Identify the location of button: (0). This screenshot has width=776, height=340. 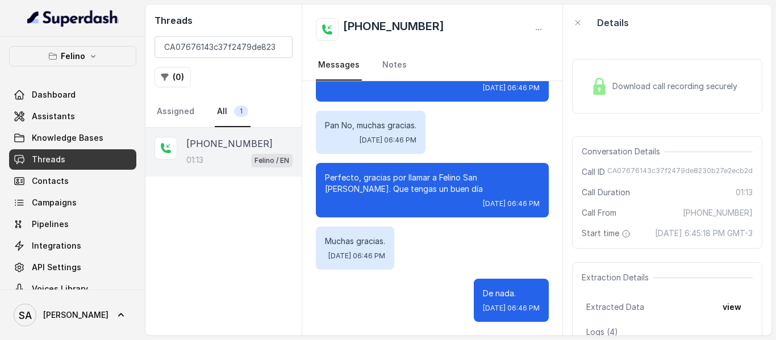
(173, 77).